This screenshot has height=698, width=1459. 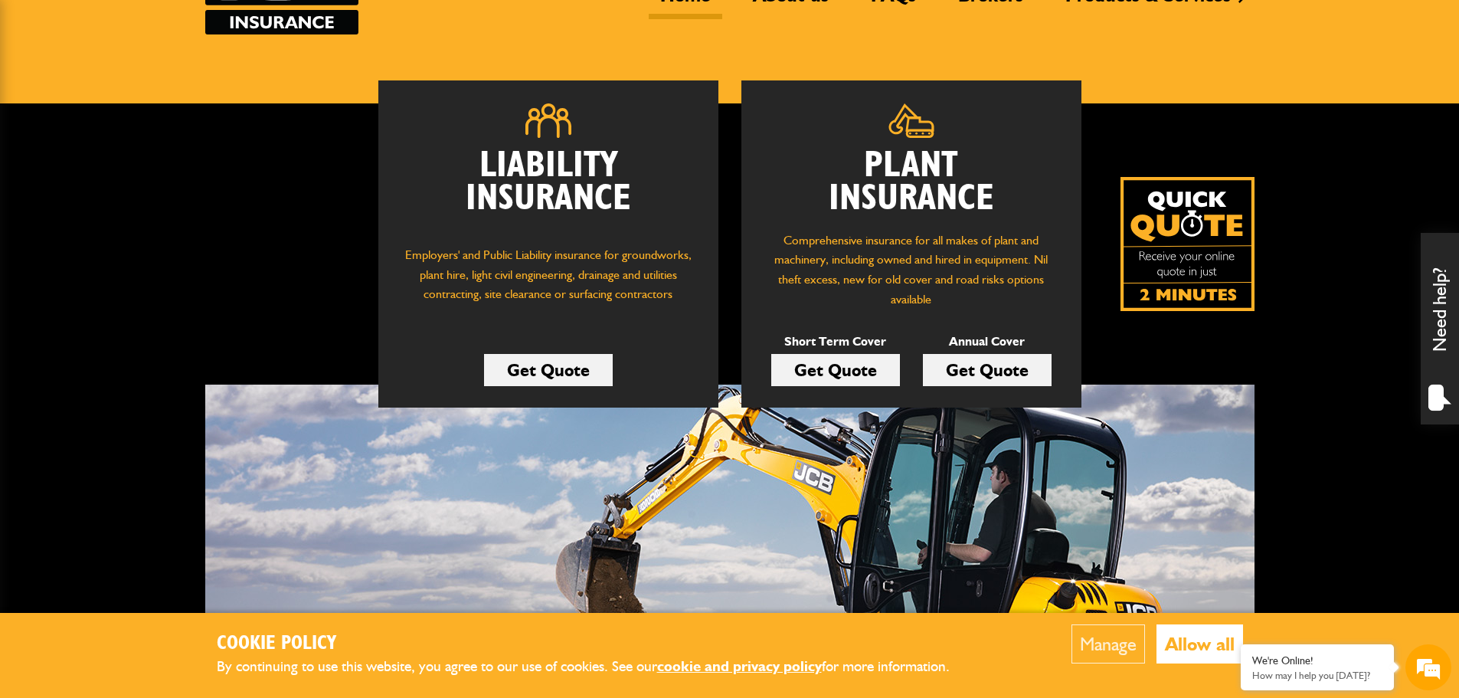 What do you see at coordinates (836, 342) in the screenshot?
I see `p: Short Term Cover` at bounding box center [836, 342].